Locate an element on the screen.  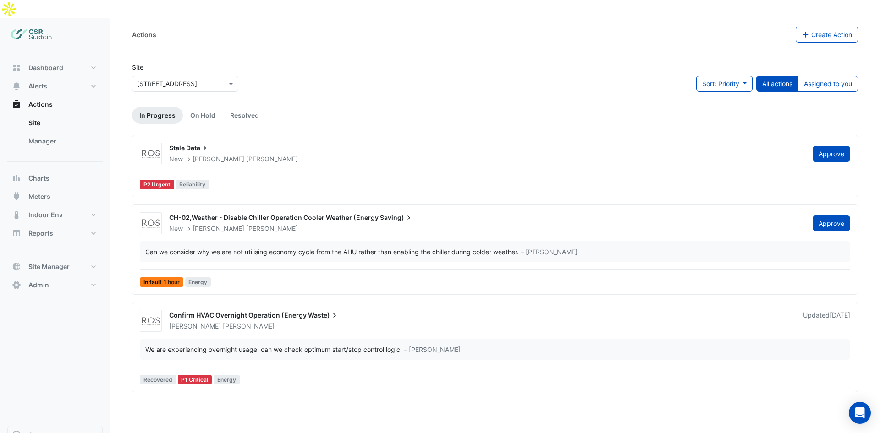
span: 1 hour is located at coordinates (171, 282).